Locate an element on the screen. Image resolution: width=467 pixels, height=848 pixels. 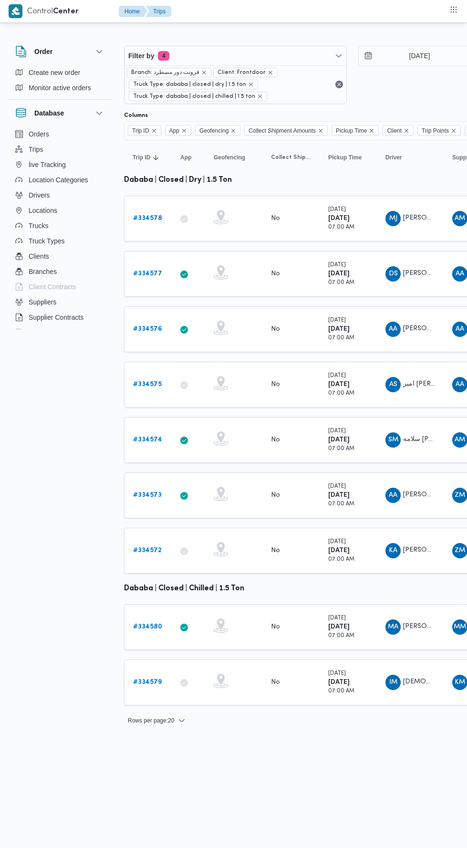
button: Trip IDSorted in descending order is located at coordinates (148, 157).